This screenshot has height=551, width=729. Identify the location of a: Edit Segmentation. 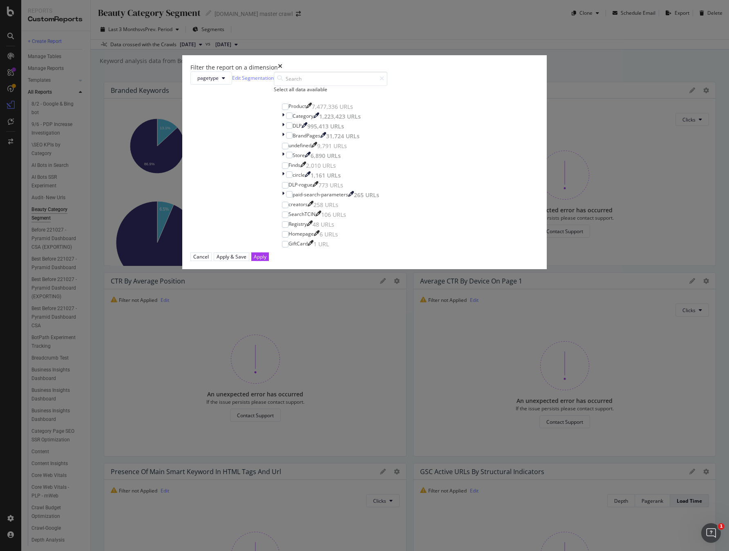
(253, 78).